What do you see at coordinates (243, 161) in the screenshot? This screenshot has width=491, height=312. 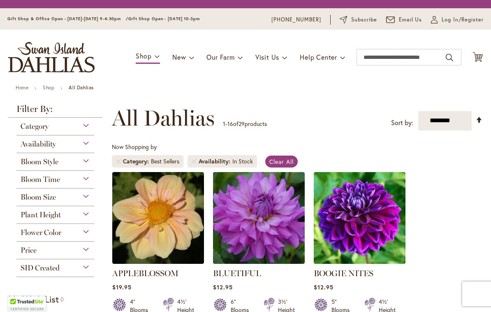 I see `div: In Stock` at bounding box center [243, 161].